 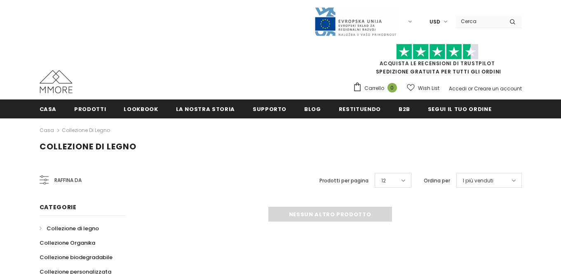 I want to click on a: Collezione biodegradabile, so click(x=76, y=257).